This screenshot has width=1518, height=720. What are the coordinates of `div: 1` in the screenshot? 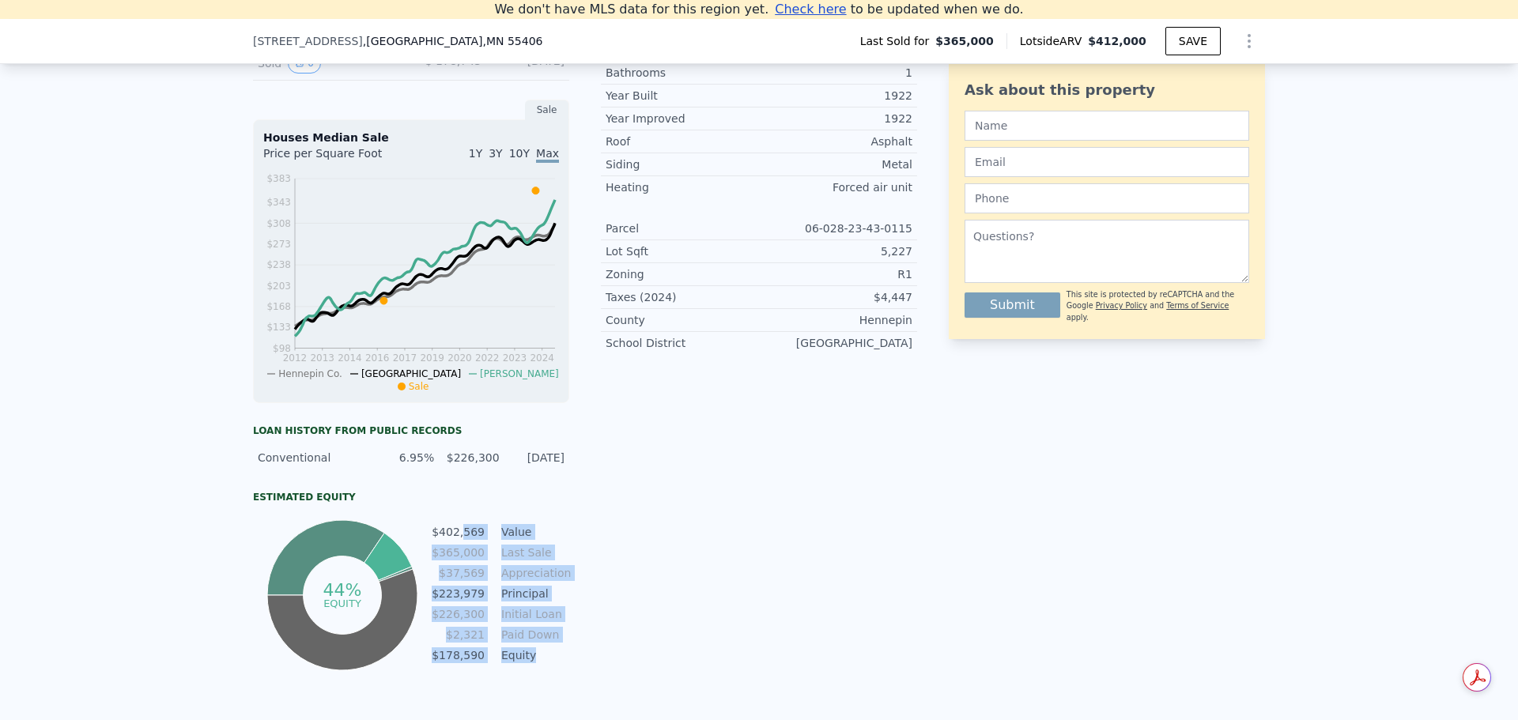 It's located at (836, 73).